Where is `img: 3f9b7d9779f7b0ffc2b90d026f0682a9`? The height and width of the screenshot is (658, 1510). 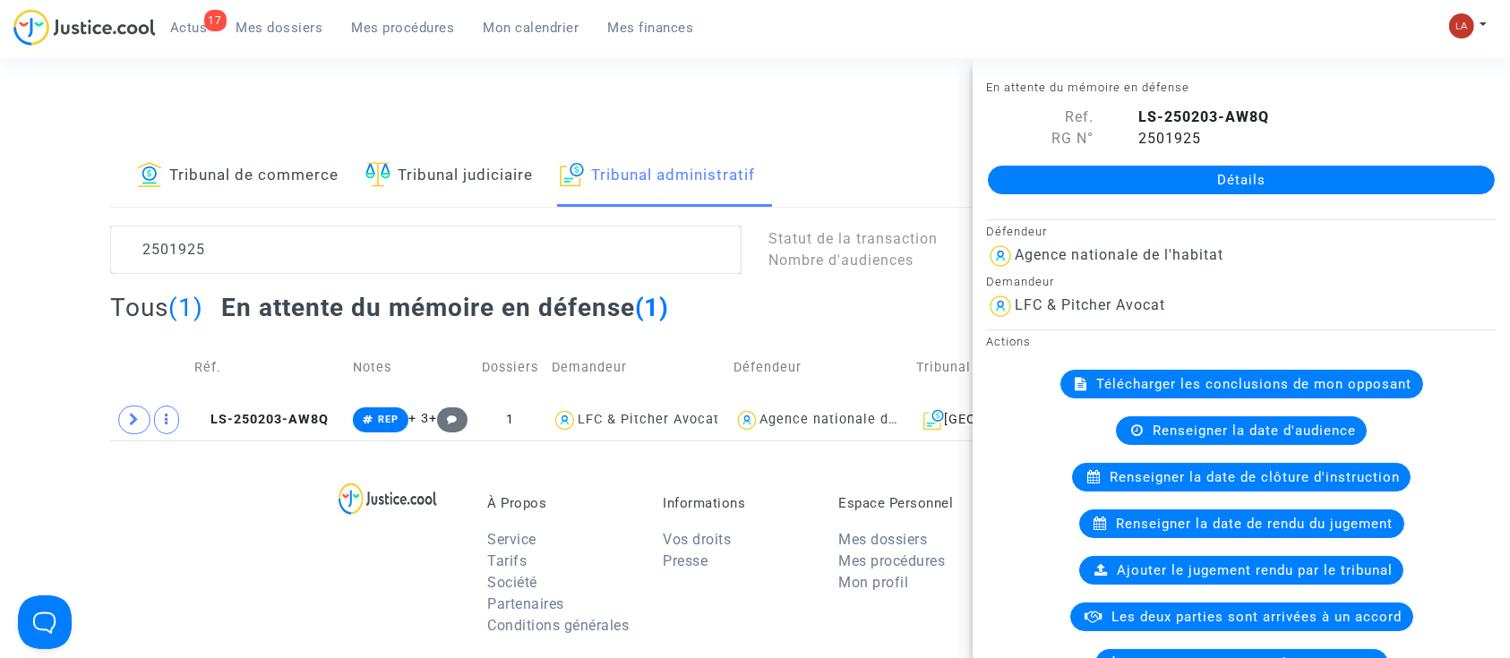 img: 3f9b7d9779f7b0ffc2b90d026f0682a9 is located at coordinates (1461, 26).